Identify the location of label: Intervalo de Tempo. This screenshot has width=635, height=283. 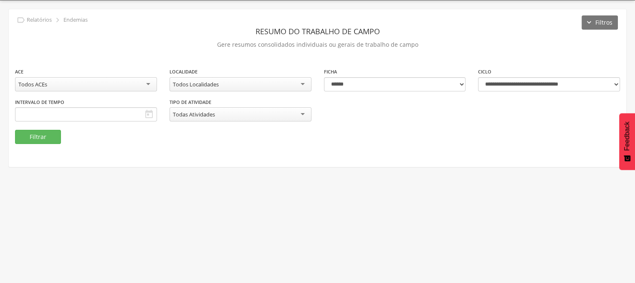
(40, 102).